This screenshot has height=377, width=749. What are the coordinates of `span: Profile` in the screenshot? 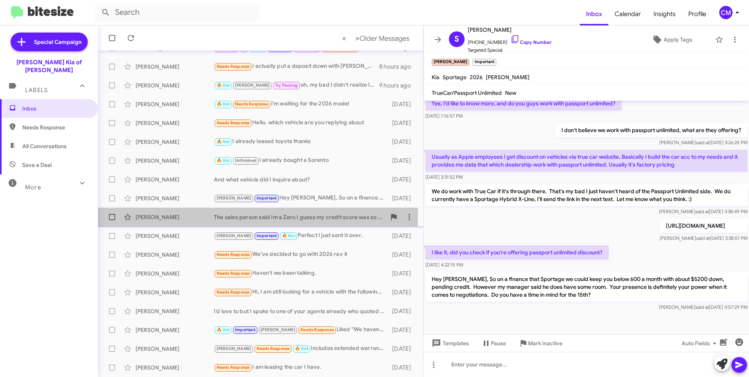 It's located at (697, 14).